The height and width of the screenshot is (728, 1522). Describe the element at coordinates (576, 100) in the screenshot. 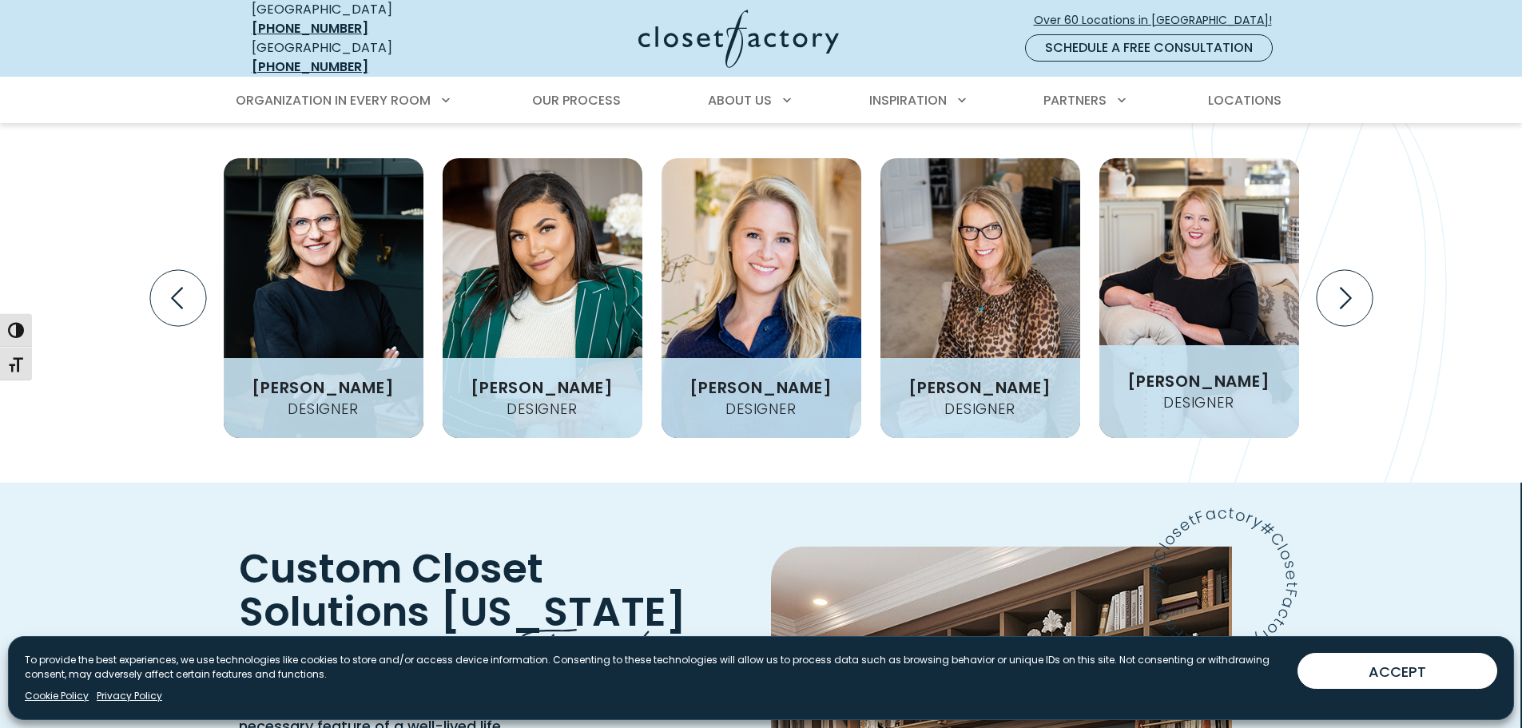

I see `span: Our Process` at that location.